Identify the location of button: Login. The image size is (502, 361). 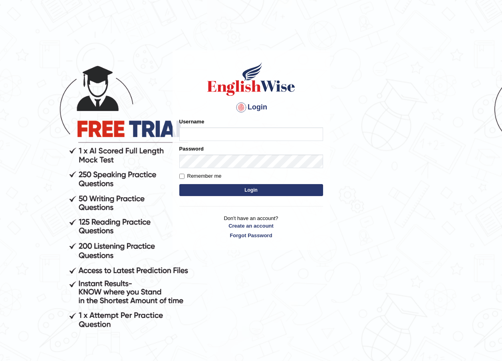
(251, 190).